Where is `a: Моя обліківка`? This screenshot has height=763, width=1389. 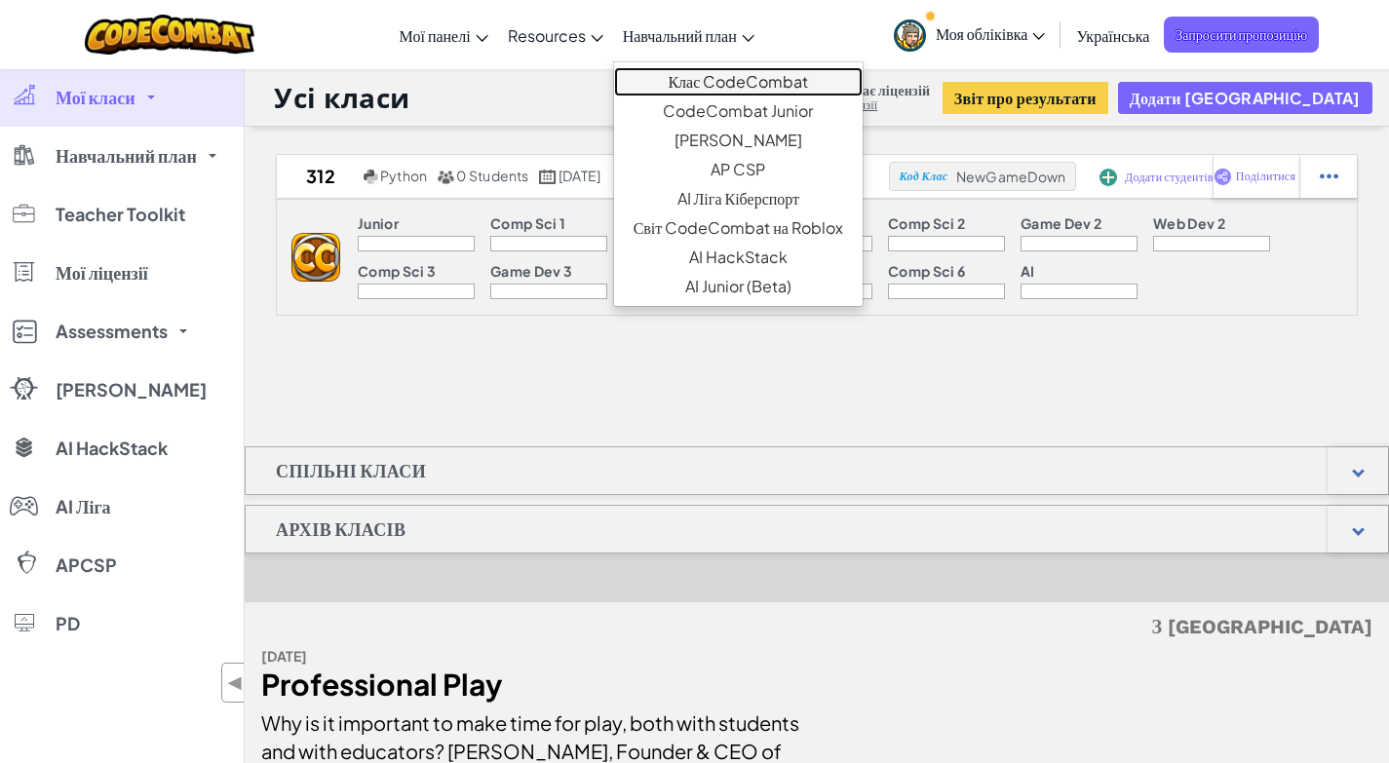
a: Моя обліківка is located at coordinates (969, 34).